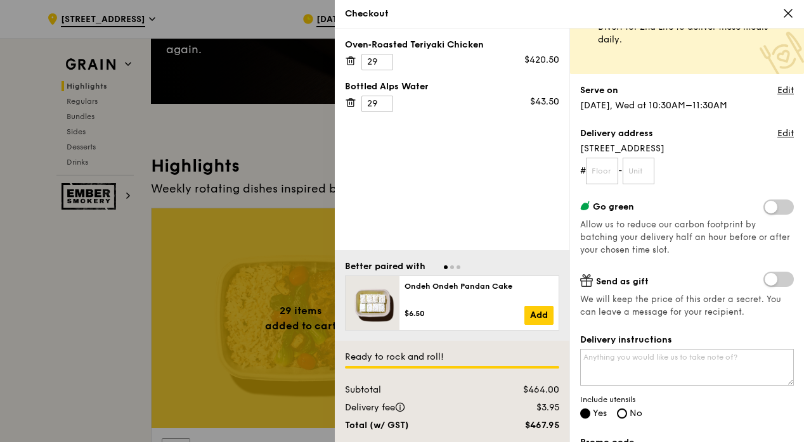 Image resolution: width=804 pixels, height=442 pixels. What do you see at coordinates (599, 91) in the screenshot?
I see `label: Serve on` at bounding box center [599, 91].